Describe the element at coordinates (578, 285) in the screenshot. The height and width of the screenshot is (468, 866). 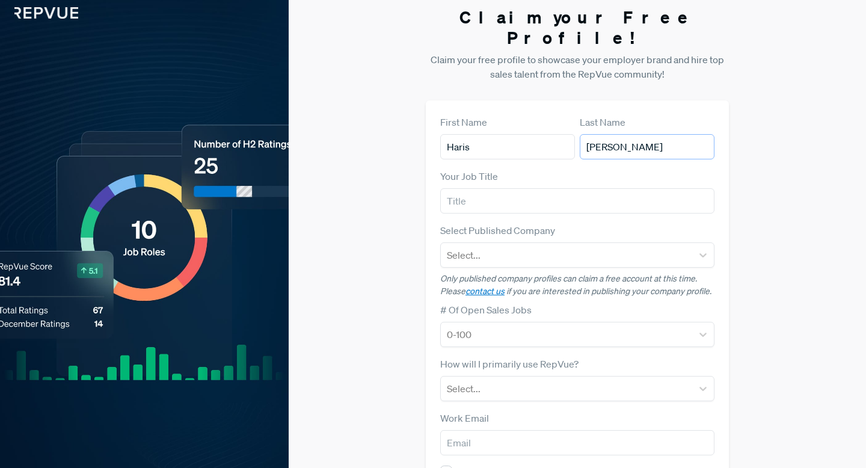
I see `p: Only published company profiles can claim a free account at this time. Please if you are interest...` at that location.